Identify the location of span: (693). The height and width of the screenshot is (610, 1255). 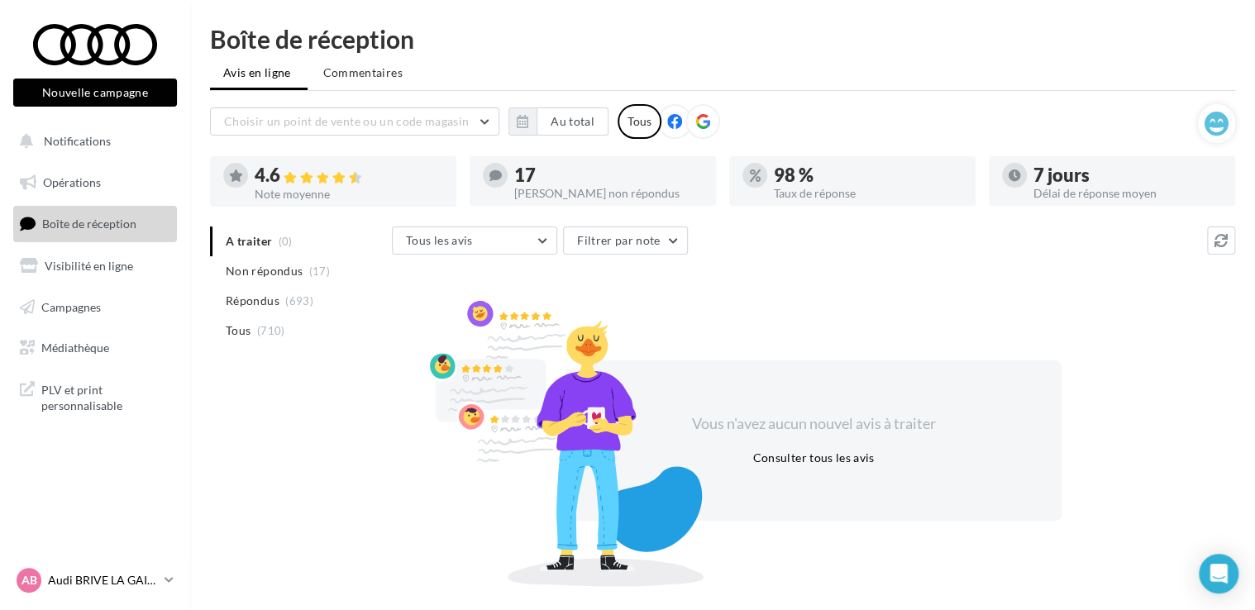
(299, 301).